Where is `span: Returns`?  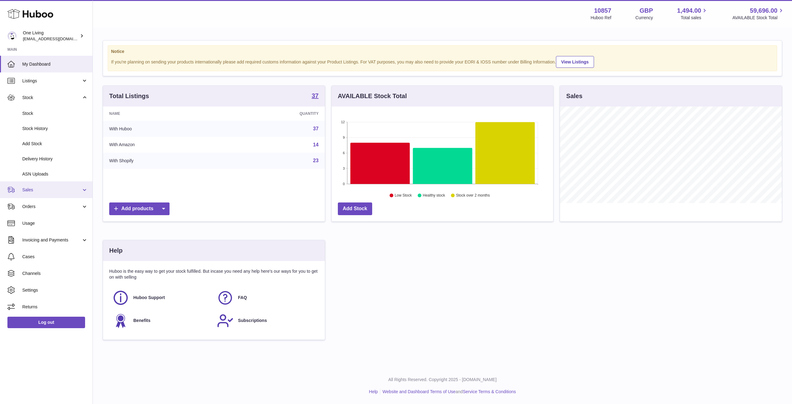 span: Returns is located at coordinates (55, 307).